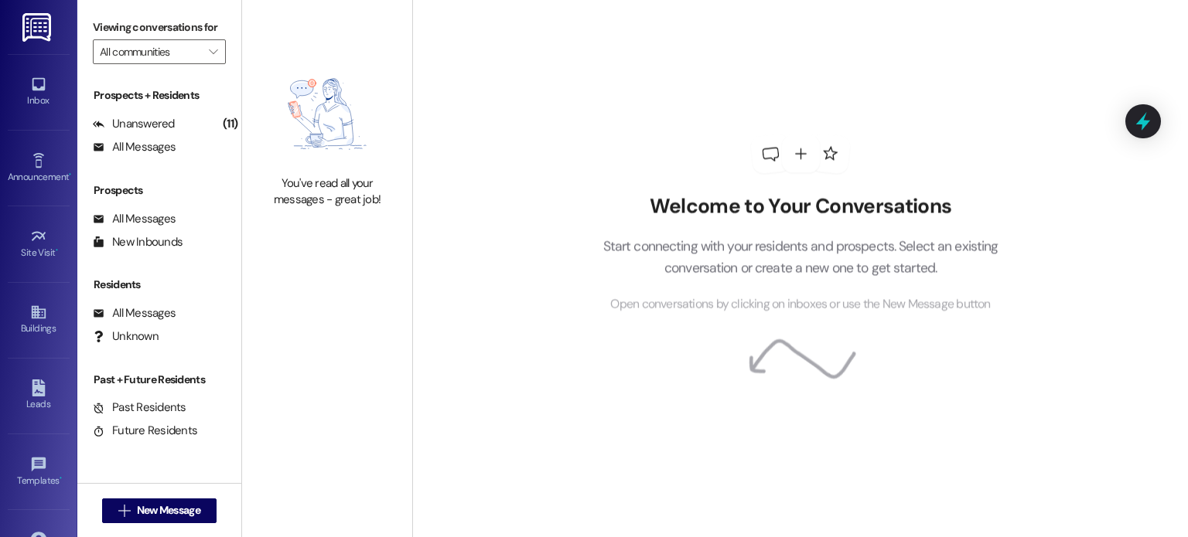 This screenshot has width=1188, height=537. I want to click on div: Prospects + Residents, so click(159, 95).